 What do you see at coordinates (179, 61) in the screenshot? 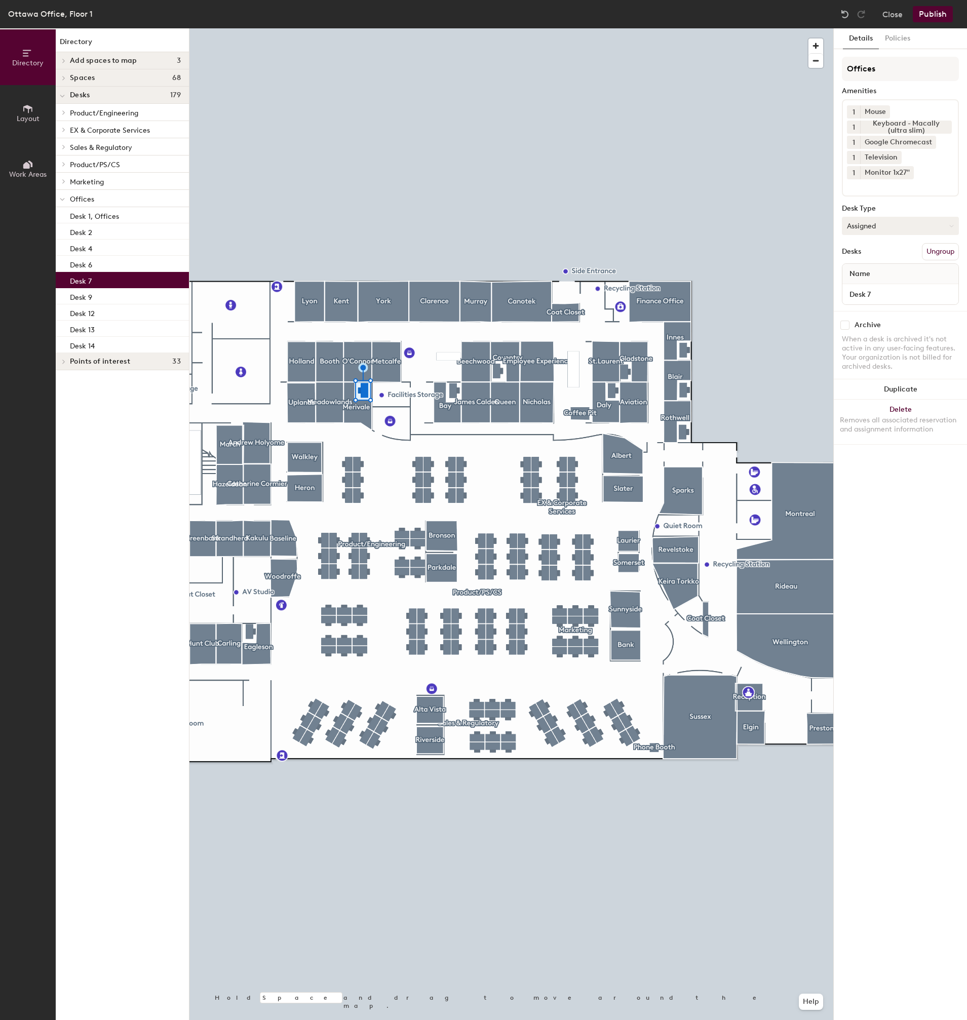
I see `span: 3` at bounding box center [179, 61].